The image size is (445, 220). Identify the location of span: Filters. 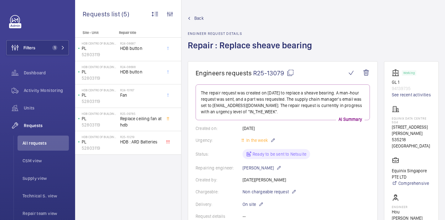
(29, 48).